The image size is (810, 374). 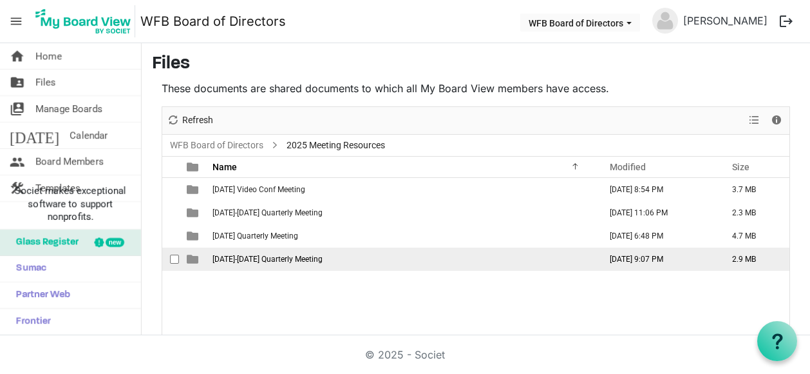 I want to click on span: people, so click(x=17, y=162).